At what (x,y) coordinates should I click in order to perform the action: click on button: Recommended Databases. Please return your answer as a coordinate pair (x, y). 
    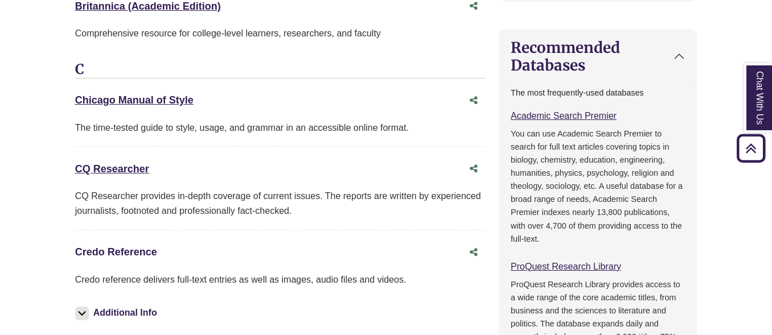
    Looking at the image, I should click on (598, 56).